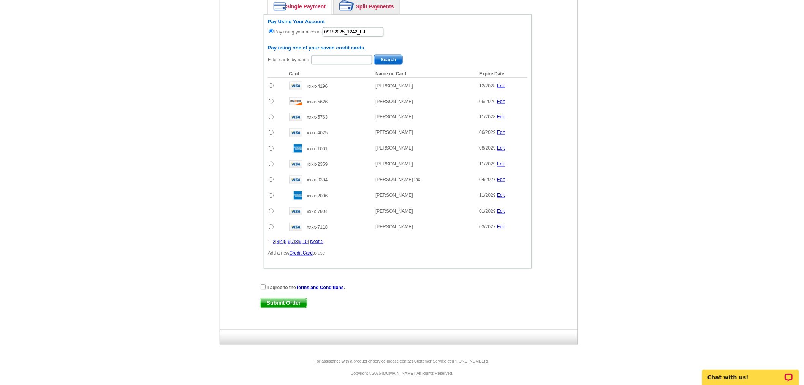 This screenshot has height=385, width=804. What do you see at coordinates (398, 253) in the screenshot?
I see `p: Add a new to use` at bounding box center [398, 253].